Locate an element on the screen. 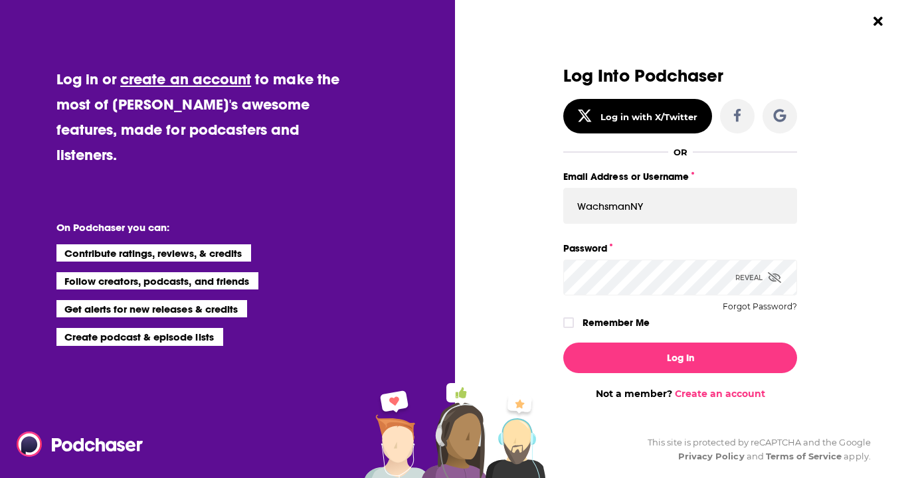  a: Terms of Service is located at coordinates (804, 457).